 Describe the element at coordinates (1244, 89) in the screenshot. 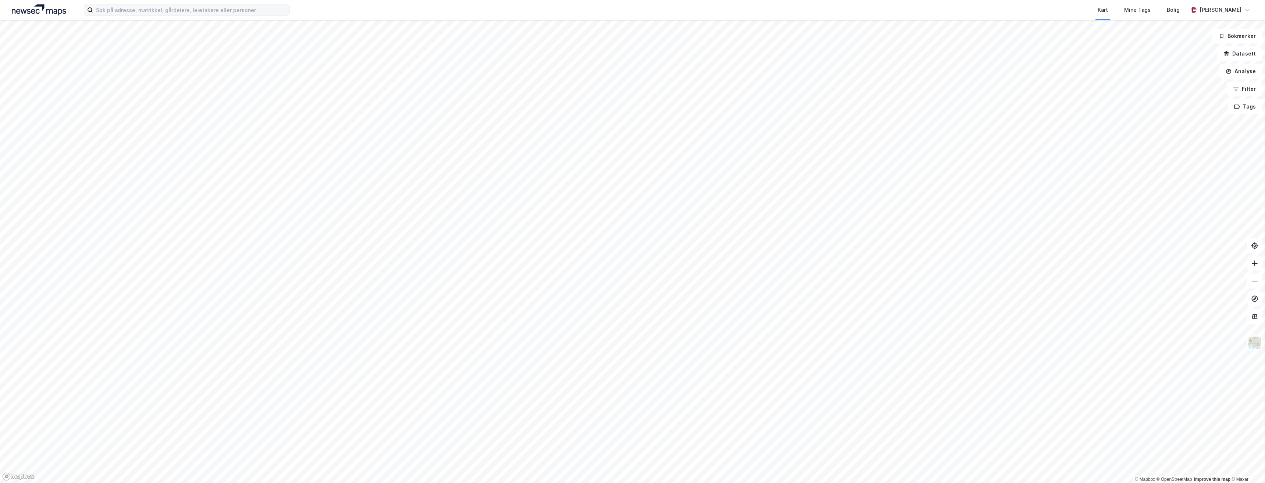

I see `button: Filter` at that location.